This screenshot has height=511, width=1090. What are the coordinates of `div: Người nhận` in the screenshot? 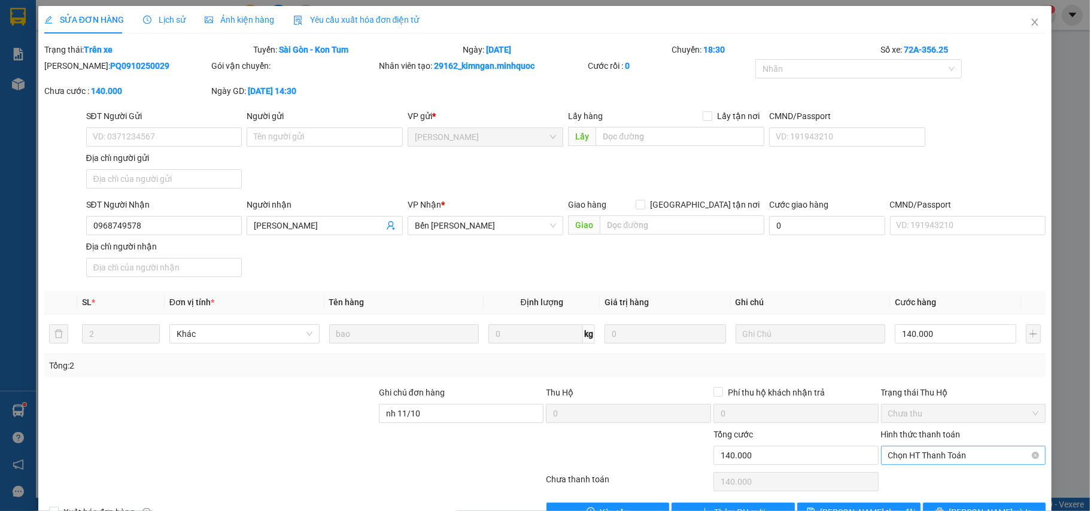 It's located at (324, 205).